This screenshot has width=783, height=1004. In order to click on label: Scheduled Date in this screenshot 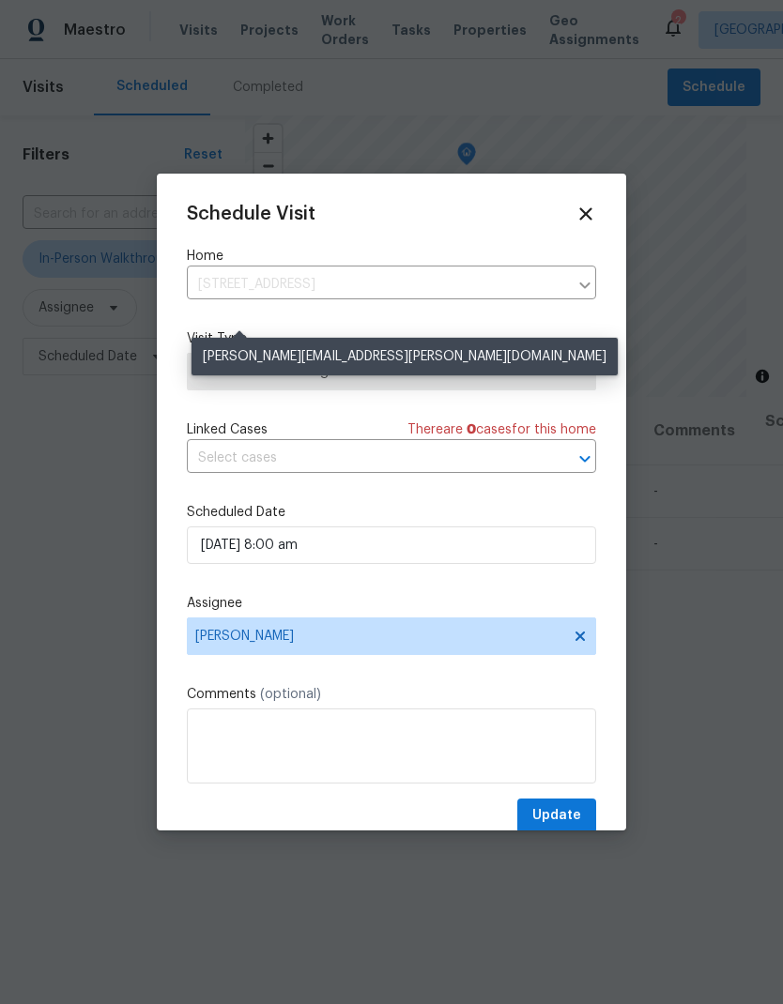, I will do `click(391, 512)`.